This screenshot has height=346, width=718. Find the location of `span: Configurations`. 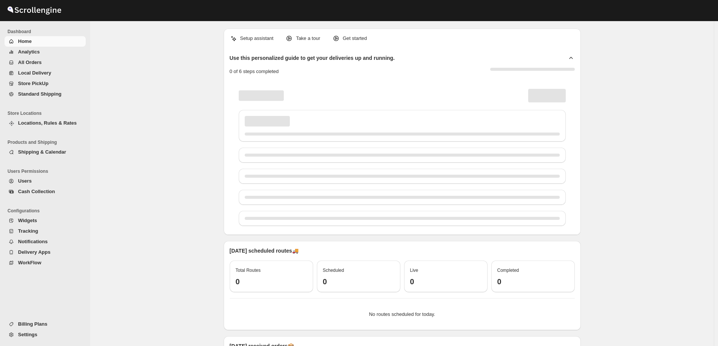

span: Configurations is located at coordinates (47, 211).